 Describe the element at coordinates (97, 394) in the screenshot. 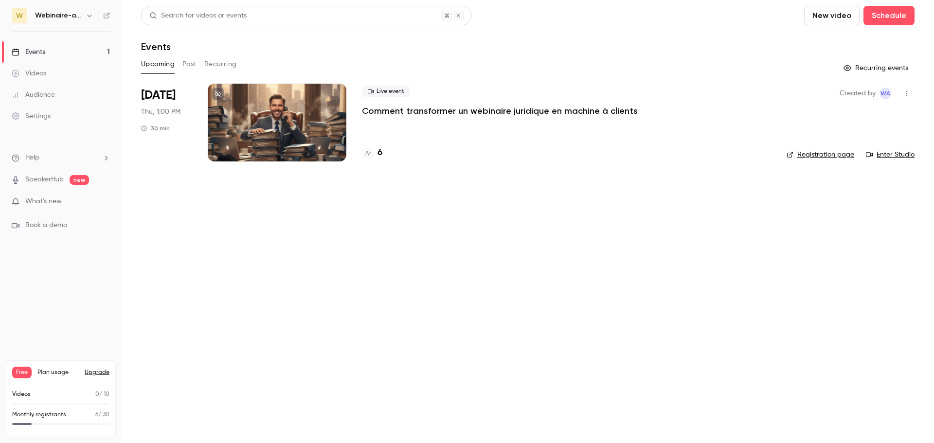

I see `span: 0` at that location.